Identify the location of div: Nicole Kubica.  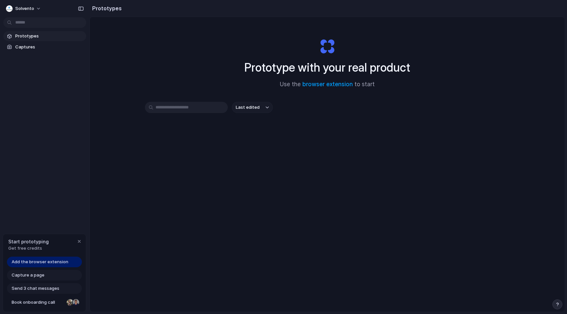
(70, 303).